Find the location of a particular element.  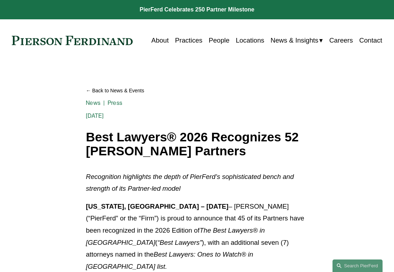

a: Press is located at coordinates (115, 103).